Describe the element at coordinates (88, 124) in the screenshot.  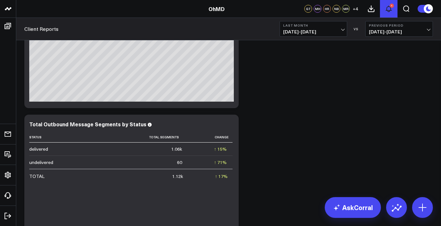
I see `div: Total Outbound Message Segments by Status` at that location.